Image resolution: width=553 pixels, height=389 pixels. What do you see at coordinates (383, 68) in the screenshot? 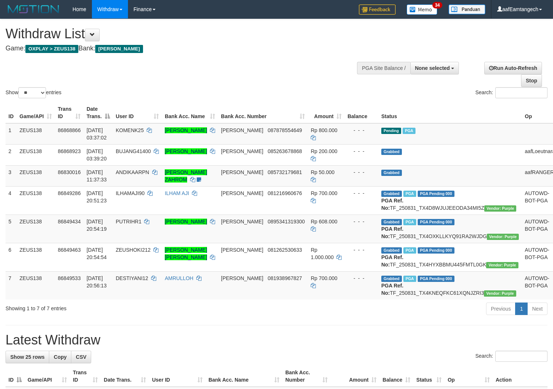
I see `div: PGA Site Balance /` at bounding box center [383, 68].